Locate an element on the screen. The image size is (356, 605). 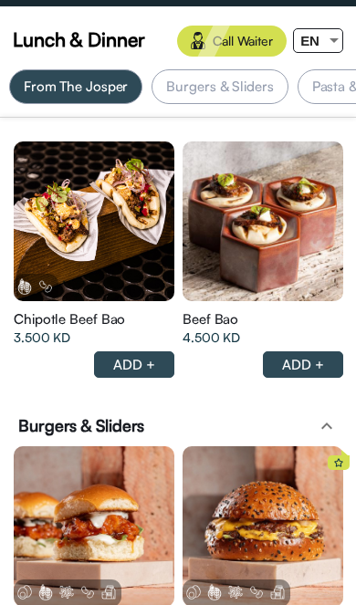
span: EN is located at coordinates (309, 40).